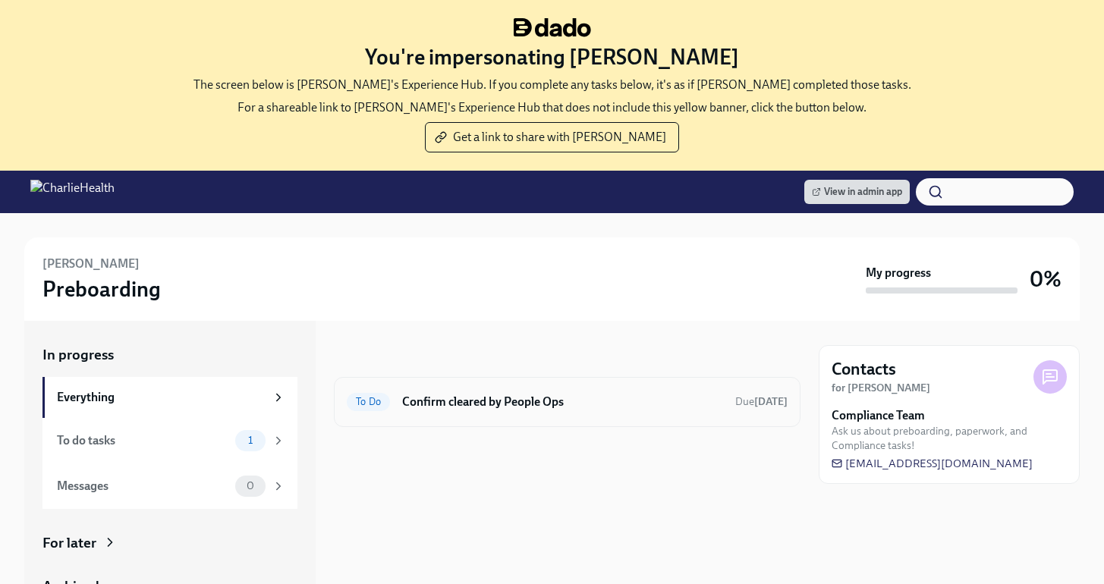  I want to click on a: Messages0, so click(170, 486).